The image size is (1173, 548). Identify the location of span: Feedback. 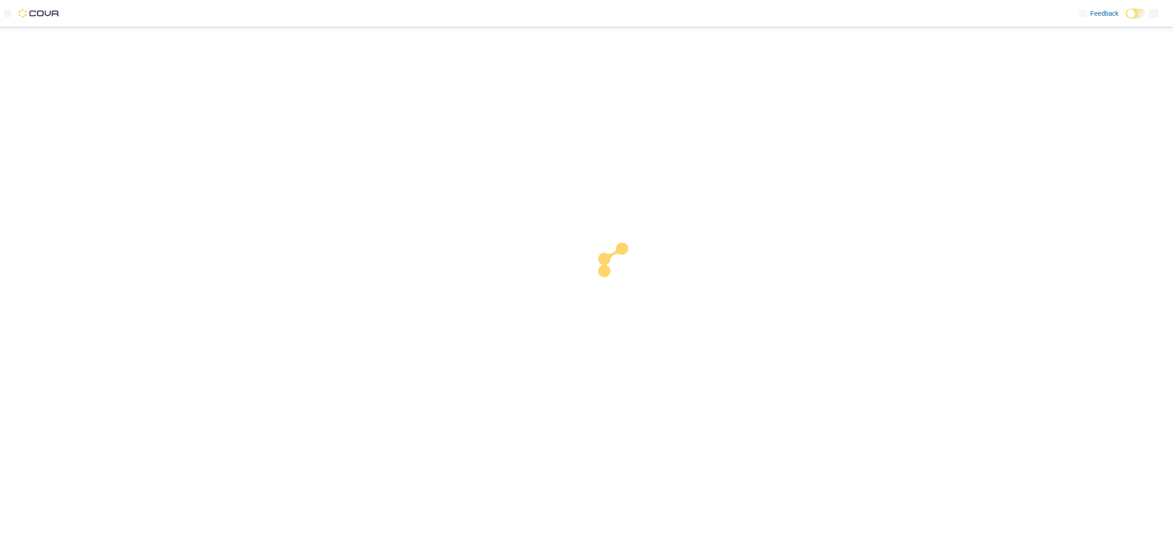
(1104, 13).